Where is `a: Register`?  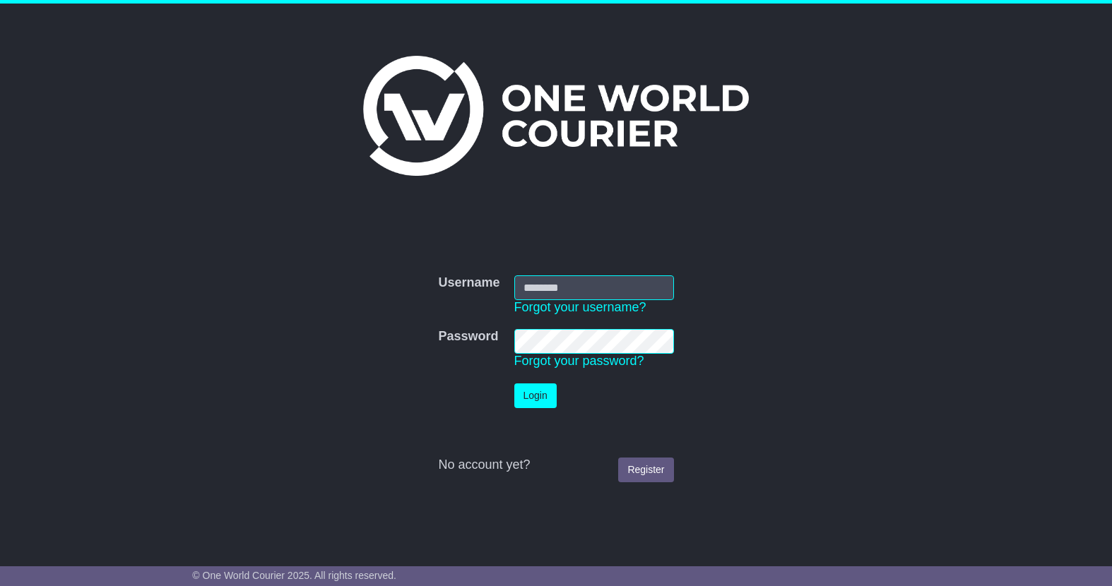 a: Register is located at coordinates (646, 470).